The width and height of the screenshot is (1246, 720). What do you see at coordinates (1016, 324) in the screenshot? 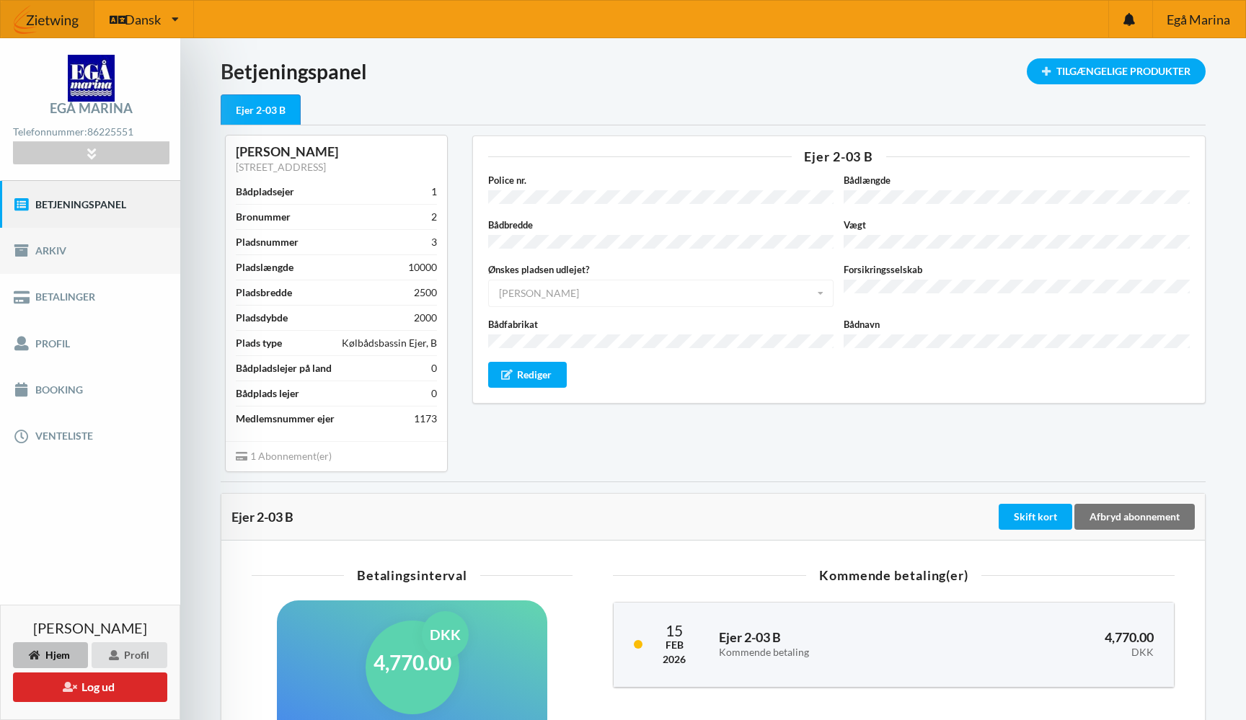
I see `label: Bådnavn` at bounding box center [1016, 324].